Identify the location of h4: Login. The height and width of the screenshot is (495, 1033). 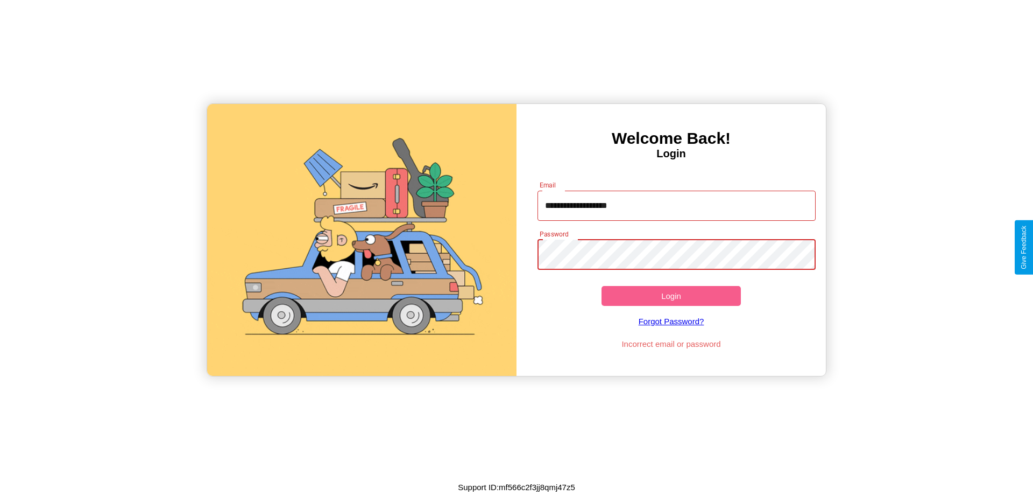
(671, 153).